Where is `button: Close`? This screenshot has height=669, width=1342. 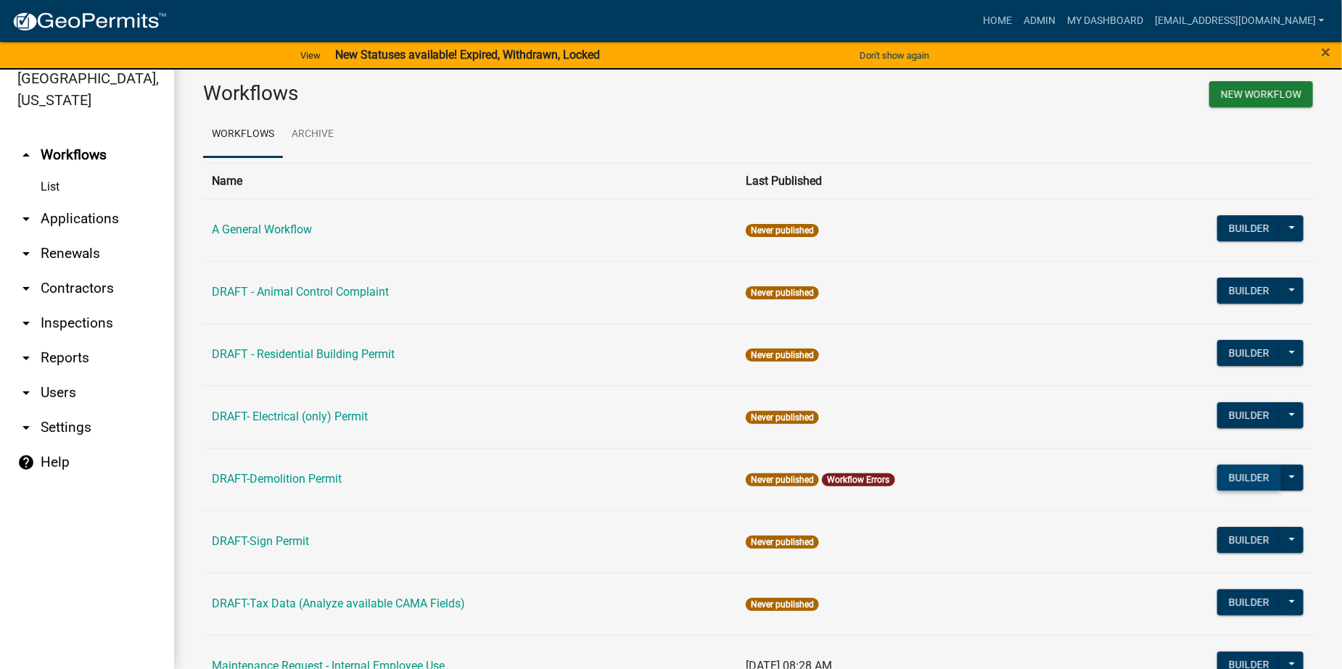 button: Close is located at coordinates (1326, 52).